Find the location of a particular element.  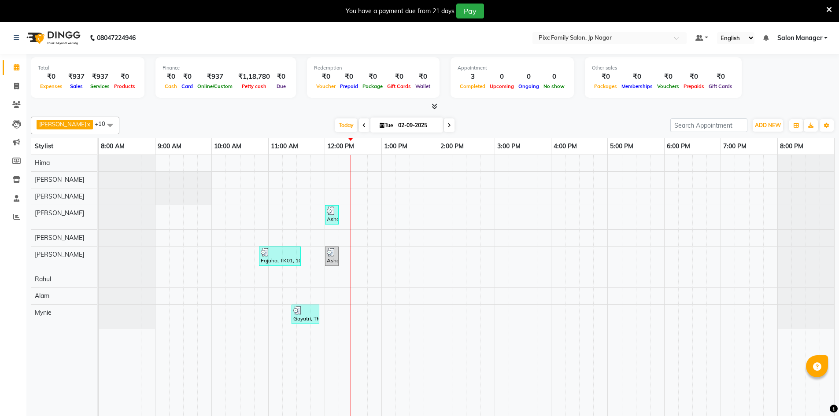

span: Tue is located at coordinates (386, 125).